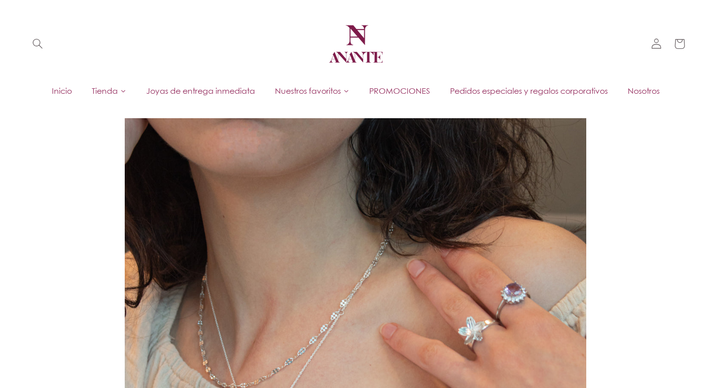  What do you see at coordinates (38, 44) in the screenshot?
I see `summary: Búsqueda` at bounding box center [38, 44].